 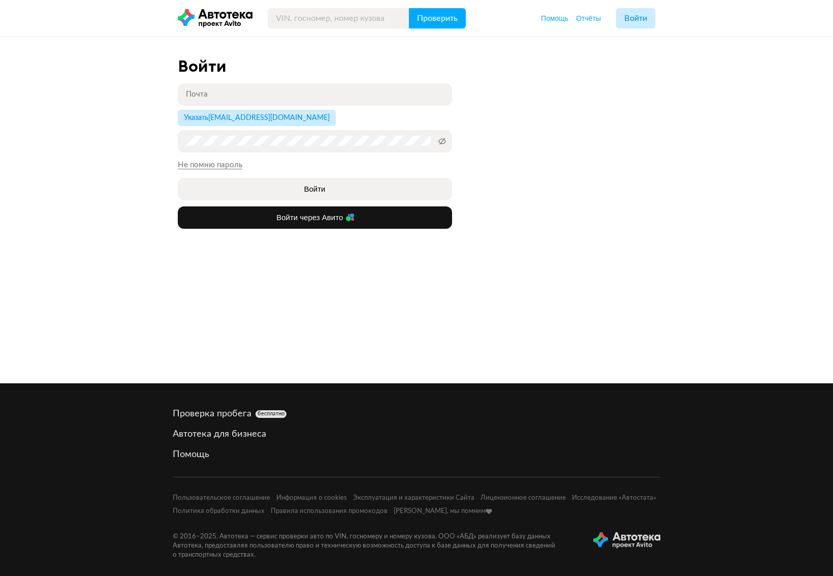 I want to click on a: Эксплуатация и характеристики Сайта, so click(x=414, y=498).